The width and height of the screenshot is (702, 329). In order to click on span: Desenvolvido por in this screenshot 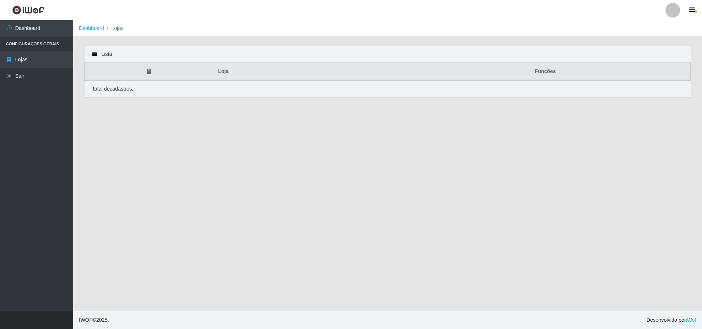, I will do `click(671, 320)`.